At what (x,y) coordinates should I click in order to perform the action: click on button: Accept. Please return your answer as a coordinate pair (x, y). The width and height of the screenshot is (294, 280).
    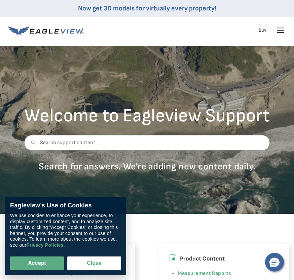
    Looking at the image, I should click on (37, 263).